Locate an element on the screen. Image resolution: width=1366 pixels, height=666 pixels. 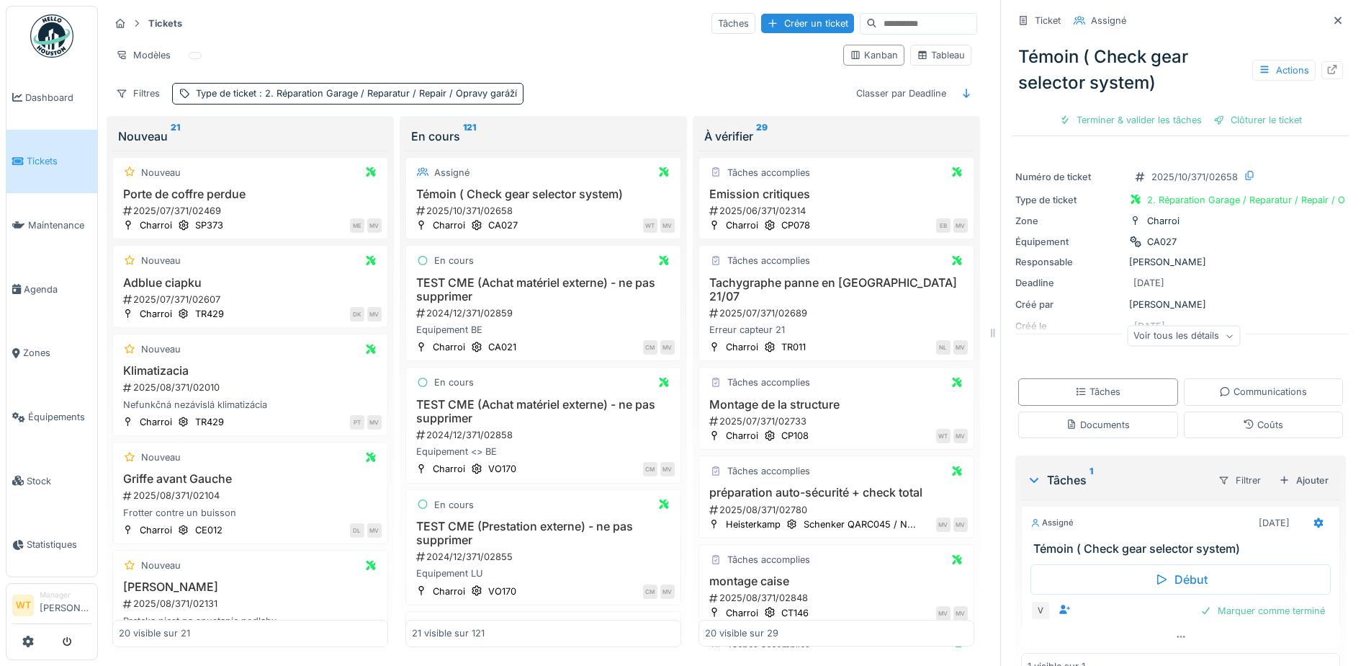
span: Agenda is located at coordinates (58, 289).